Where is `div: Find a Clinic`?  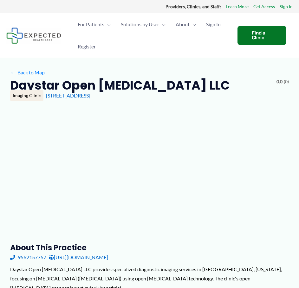 div: Find a Clinic is located at coordinates (262, 35).